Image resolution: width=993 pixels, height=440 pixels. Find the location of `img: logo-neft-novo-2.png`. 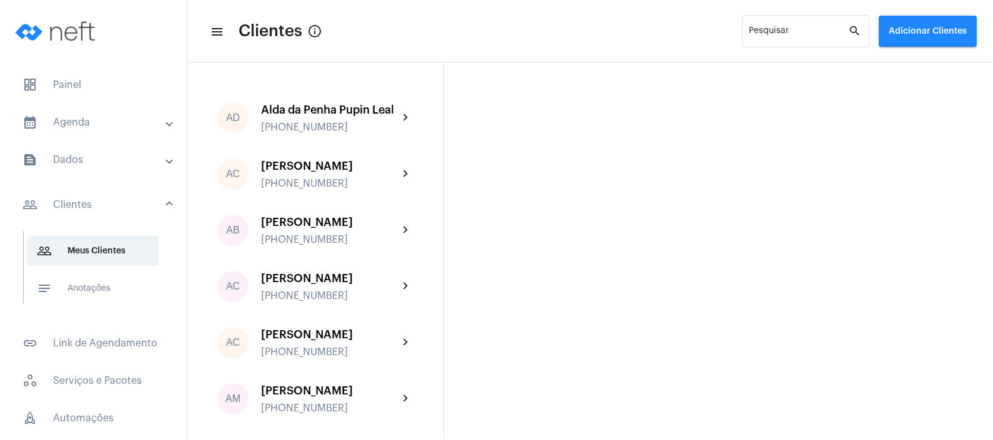

img: logo-neft-novo-2.png is located at coordinates (57, 31).